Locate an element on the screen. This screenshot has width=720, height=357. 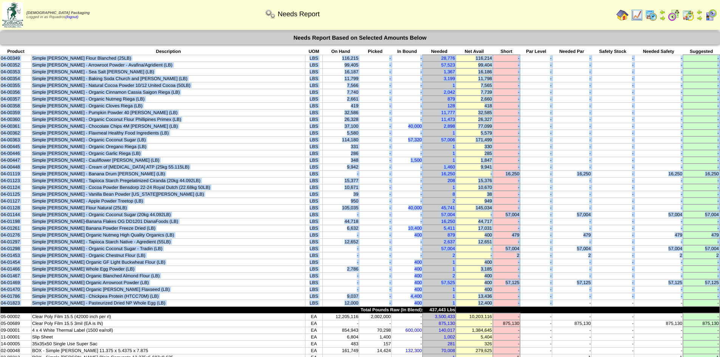
img: arrowright.gif is located at coordinates (663, 18).